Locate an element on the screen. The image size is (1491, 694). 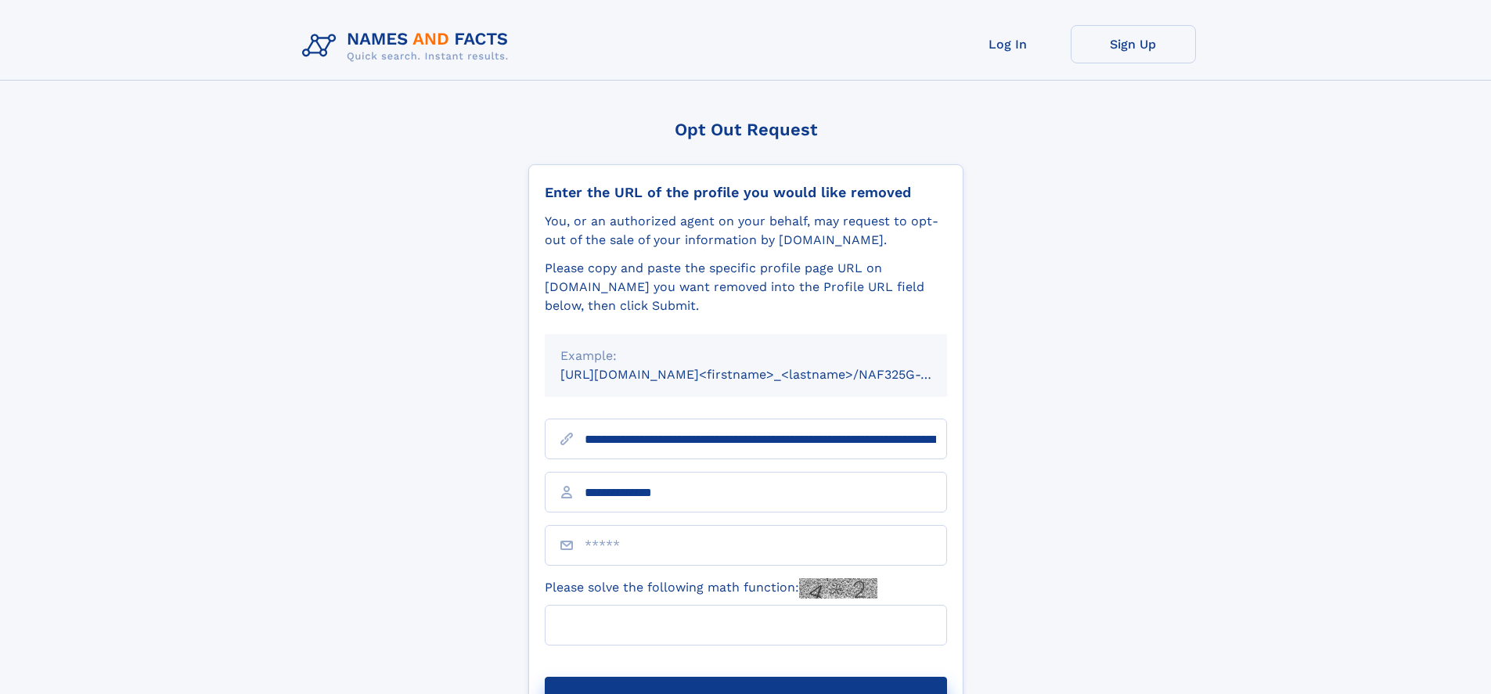
div: You, or an authorized agent on your behalf, may request to opt-out of the sale of your informatio... is located at coordinates (746, 231).